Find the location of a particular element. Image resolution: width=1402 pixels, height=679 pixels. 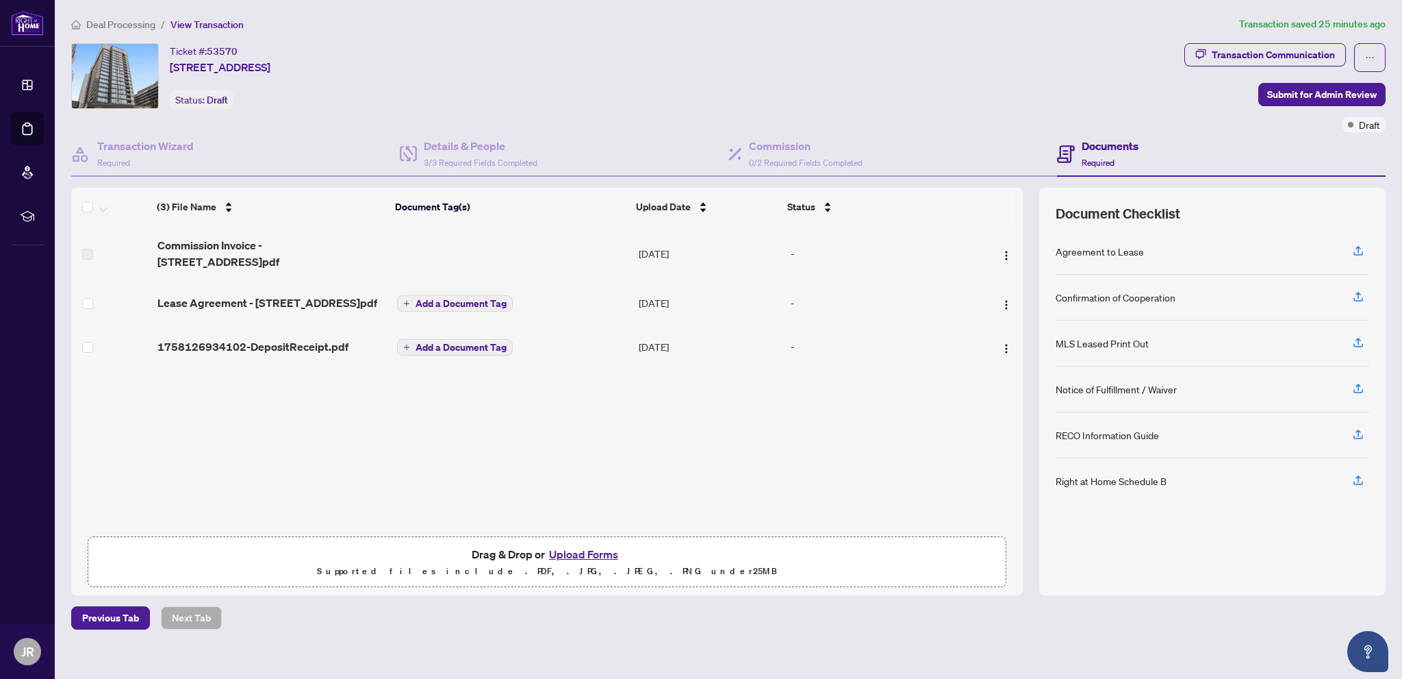

button: Next Tab is located at coordinates (191, 618).